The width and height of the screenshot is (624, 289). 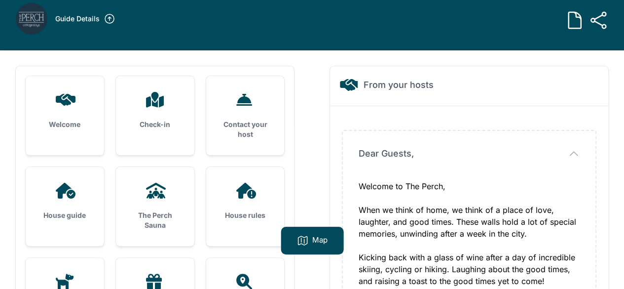 I want to click on h3: Welcome, so click(x=65, y=124).